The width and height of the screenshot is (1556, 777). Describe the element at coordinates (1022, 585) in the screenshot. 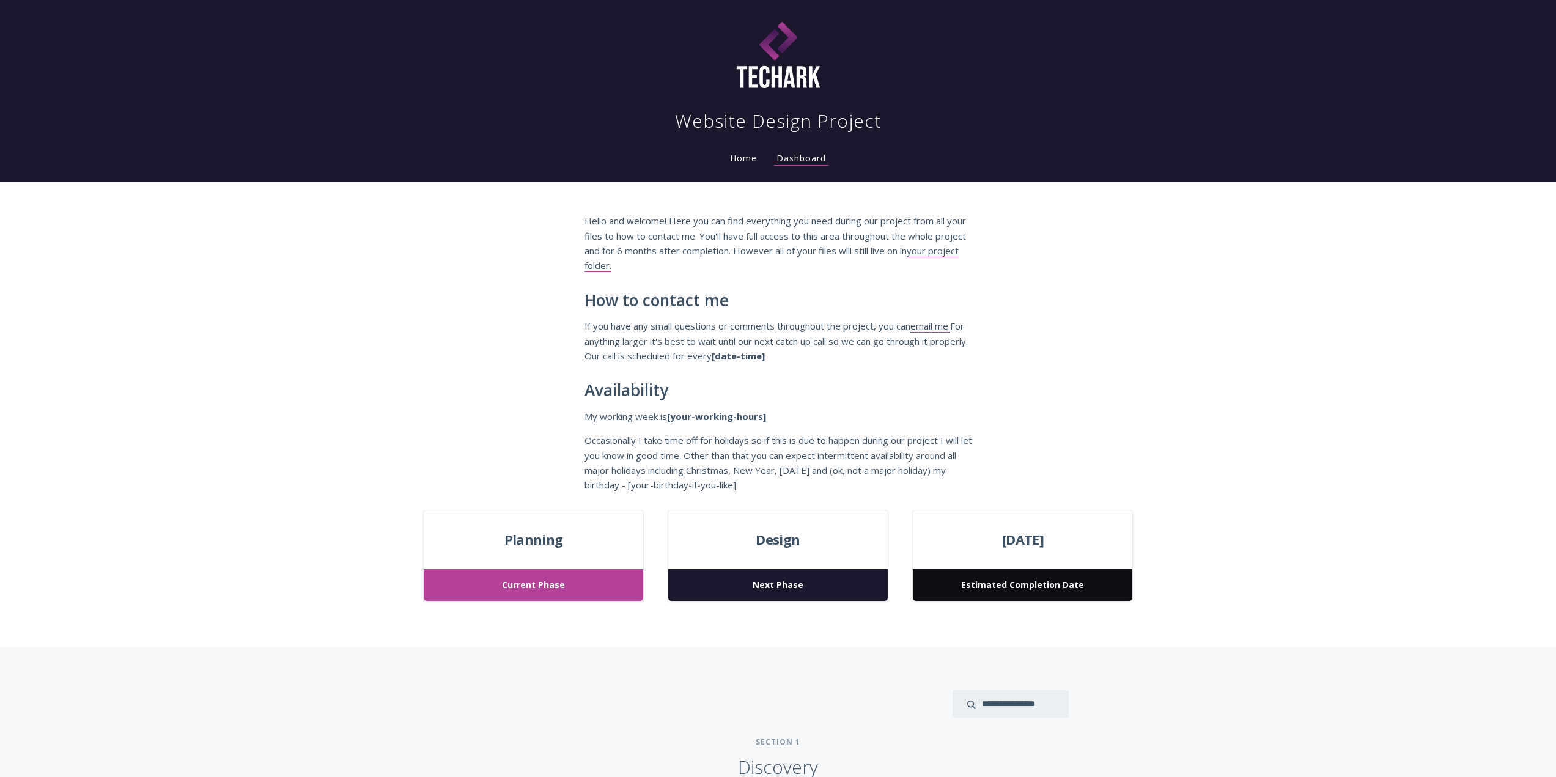

I see `span: Estimated Completion Date` at that location.